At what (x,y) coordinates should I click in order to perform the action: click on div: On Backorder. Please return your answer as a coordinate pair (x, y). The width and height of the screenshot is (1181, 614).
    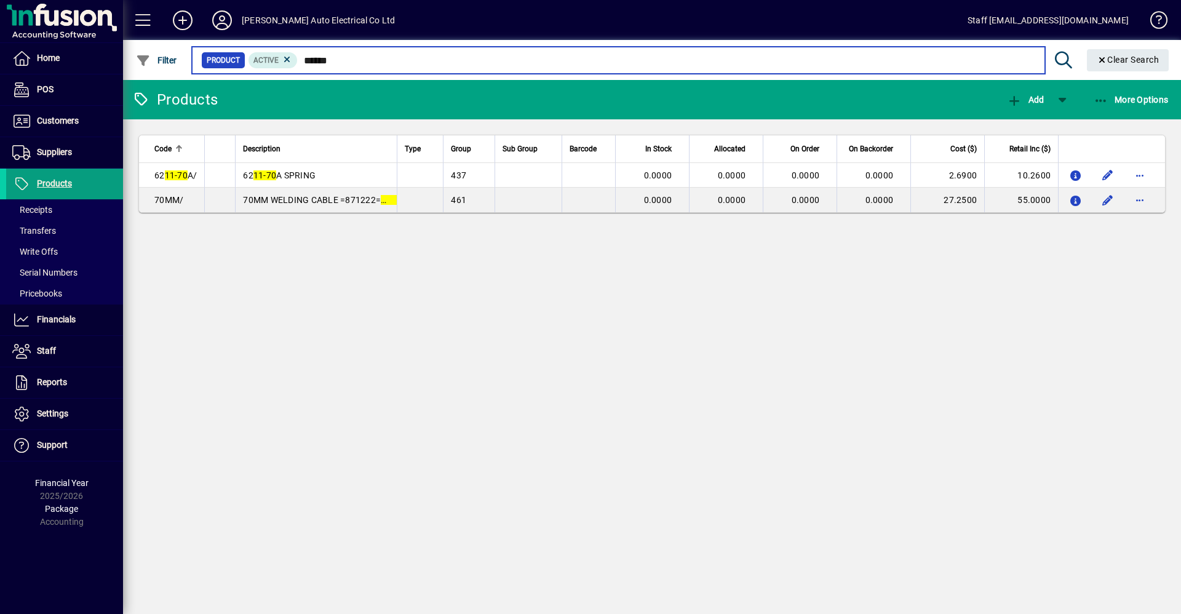
    Looking at the image, I should click on (874, 149).